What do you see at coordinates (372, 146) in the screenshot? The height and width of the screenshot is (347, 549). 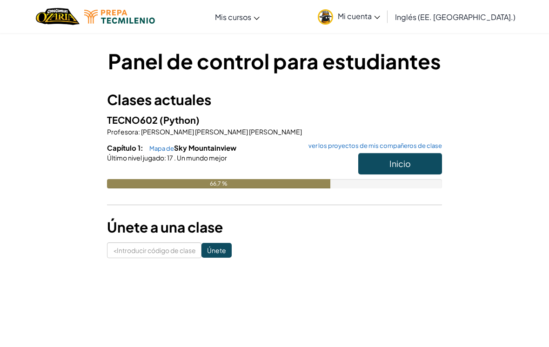 I see `a: ver los proyectos de mis compañeros de clase` at bounding box center [372, 146].